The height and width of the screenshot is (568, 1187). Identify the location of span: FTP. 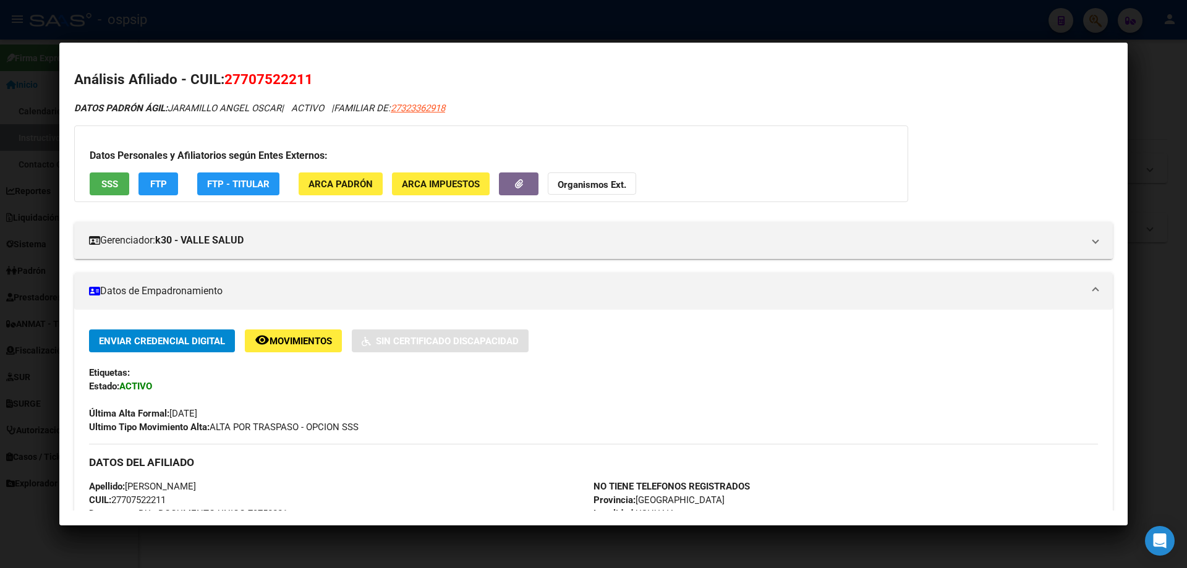
(158, 184).